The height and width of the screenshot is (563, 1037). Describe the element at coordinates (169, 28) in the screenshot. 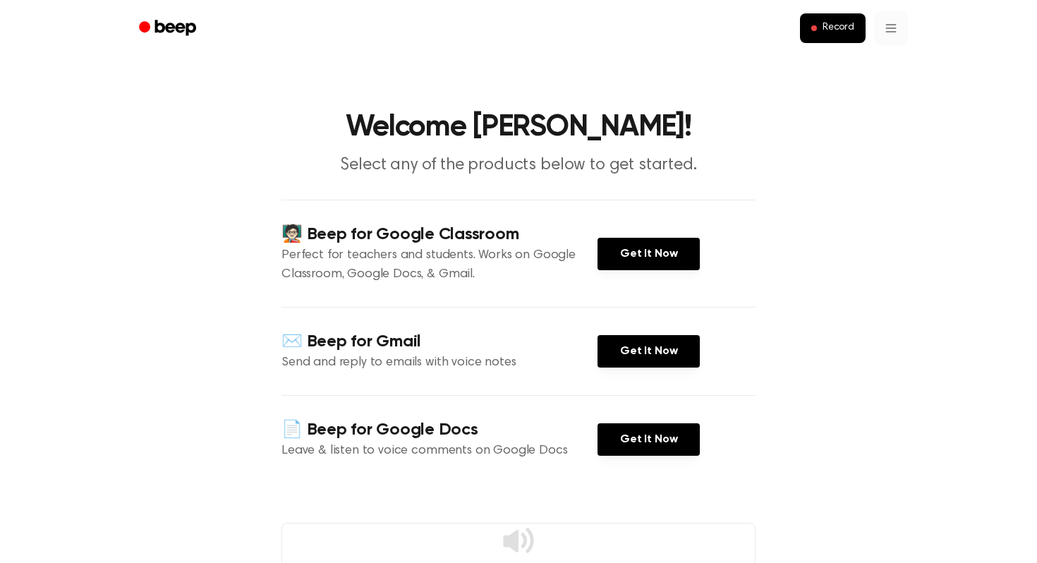

I see `a: Beep` at that location.